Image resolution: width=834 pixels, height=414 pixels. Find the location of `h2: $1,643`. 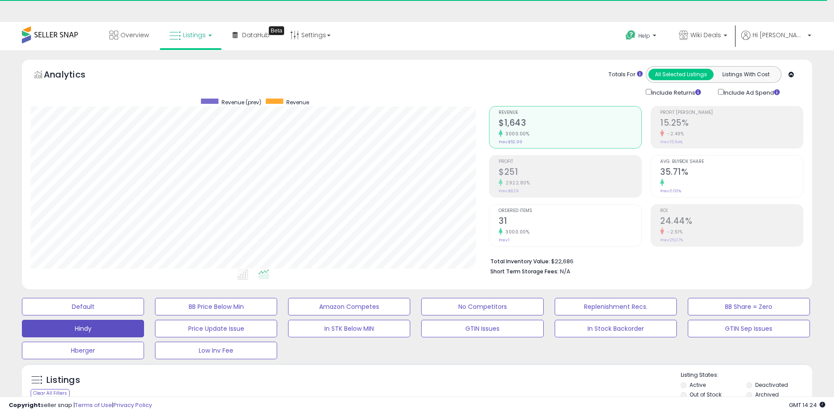

h2: $1,643 is located at coordinates (570, 123).